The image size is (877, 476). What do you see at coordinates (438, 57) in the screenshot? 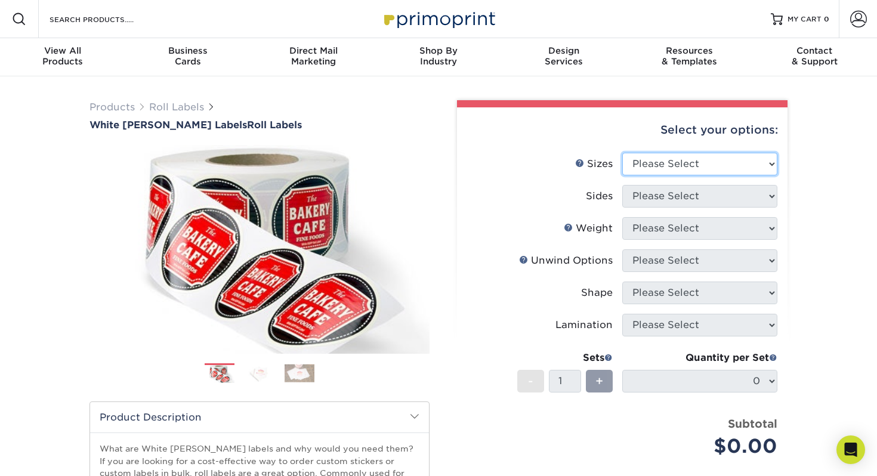
I see `a: Shop ByIndustry` at bounding box center [438, 57].